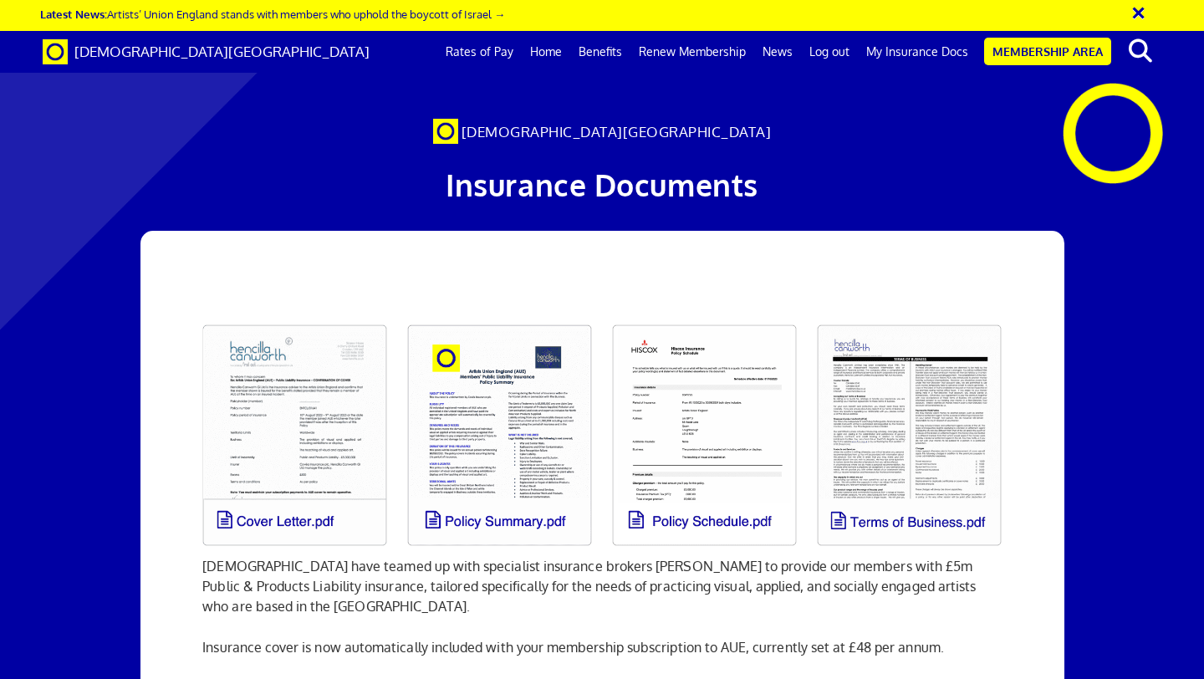  Describe the element at coordinates (601, 647) in the screenshot. I see `p: Insurance cover is now automatically included with your membership subscription to AUE, currently...` at that location.